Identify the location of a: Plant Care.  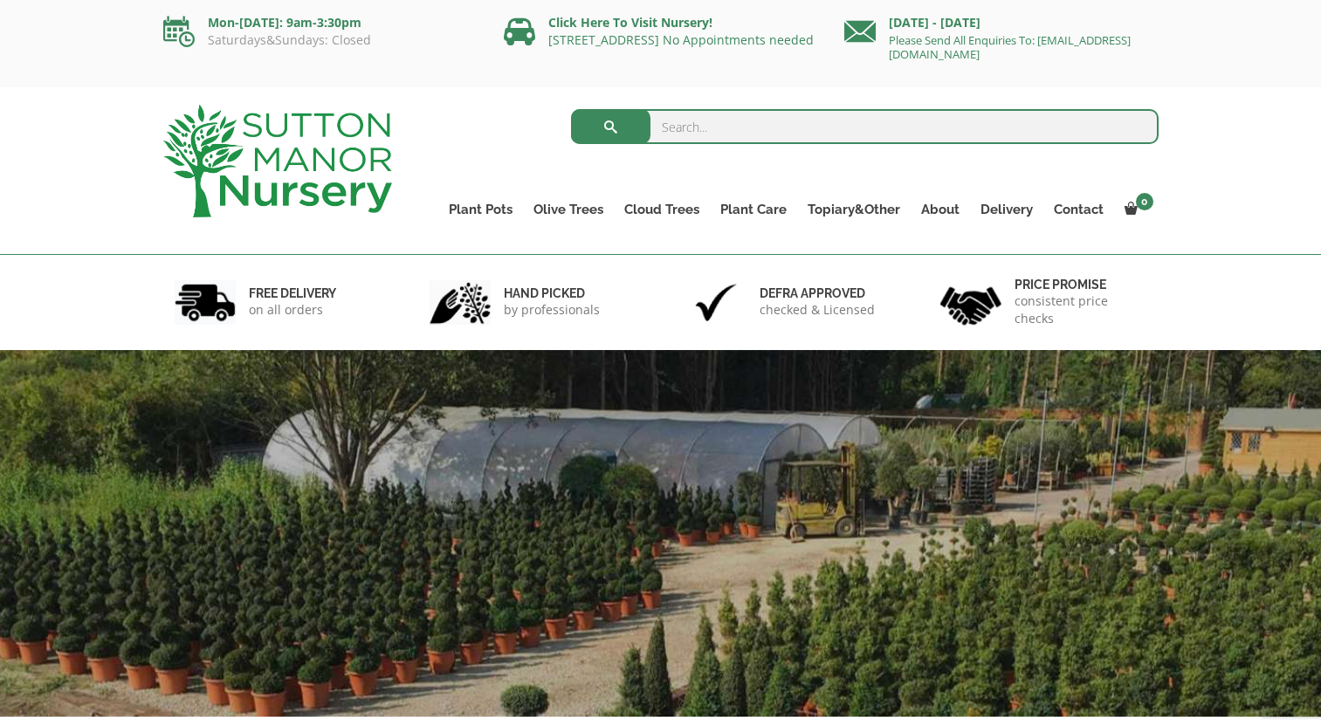
(754, 210).